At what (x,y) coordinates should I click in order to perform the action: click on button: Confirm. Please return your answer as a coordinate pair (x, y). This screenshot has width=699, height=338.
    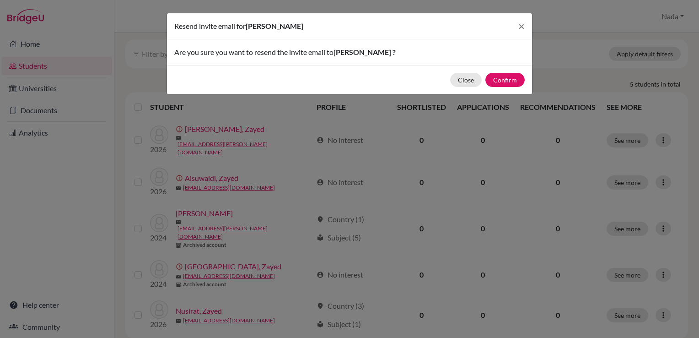
    Looking at the image, I should click on (505, 80).